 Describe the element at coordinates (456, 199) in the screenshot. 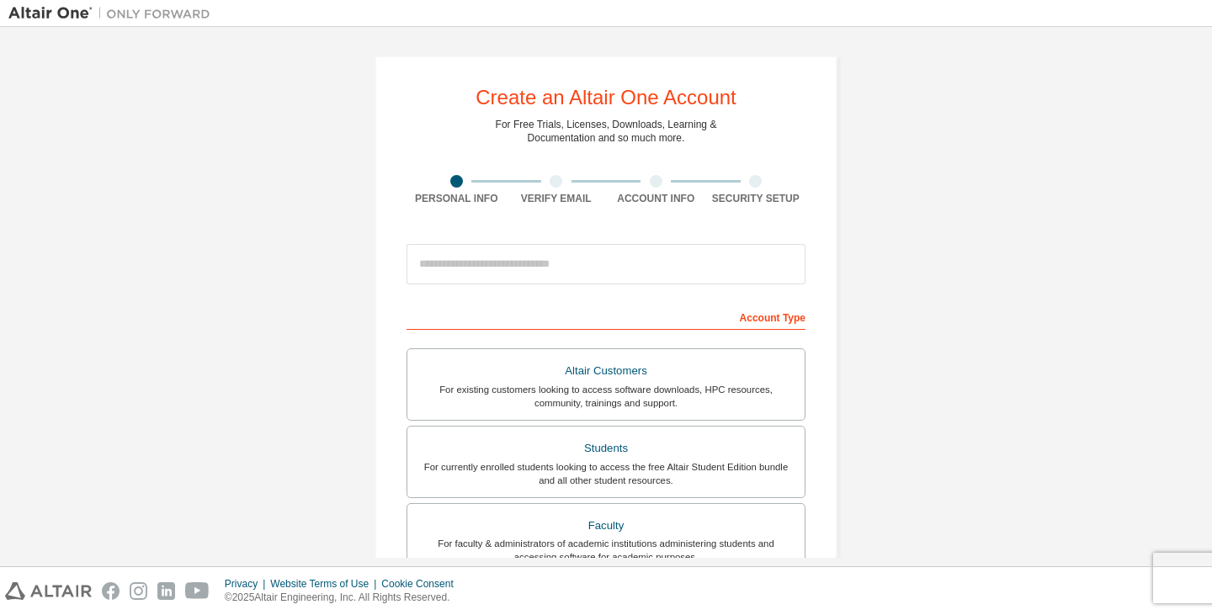

I see `div: Personal Info` at that location.